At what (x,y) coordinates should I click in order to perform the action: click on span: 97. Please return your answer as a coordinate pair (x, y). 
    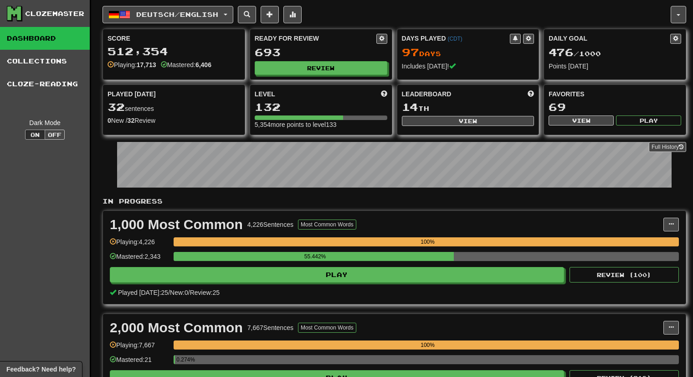
    Looking at the image, I should click on (411, 52).